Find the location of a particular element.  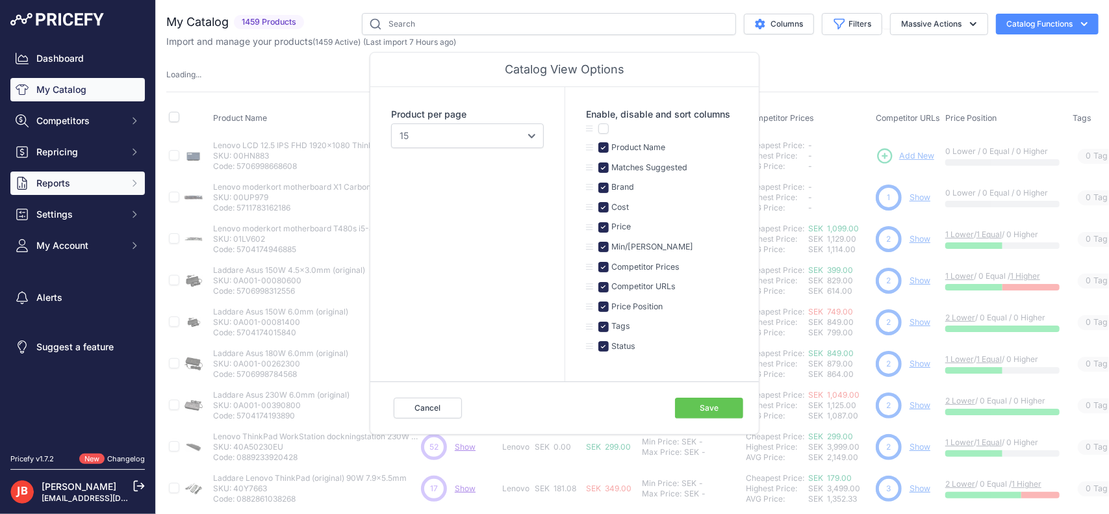

span: Repricing is located at coordinates (79, 152).